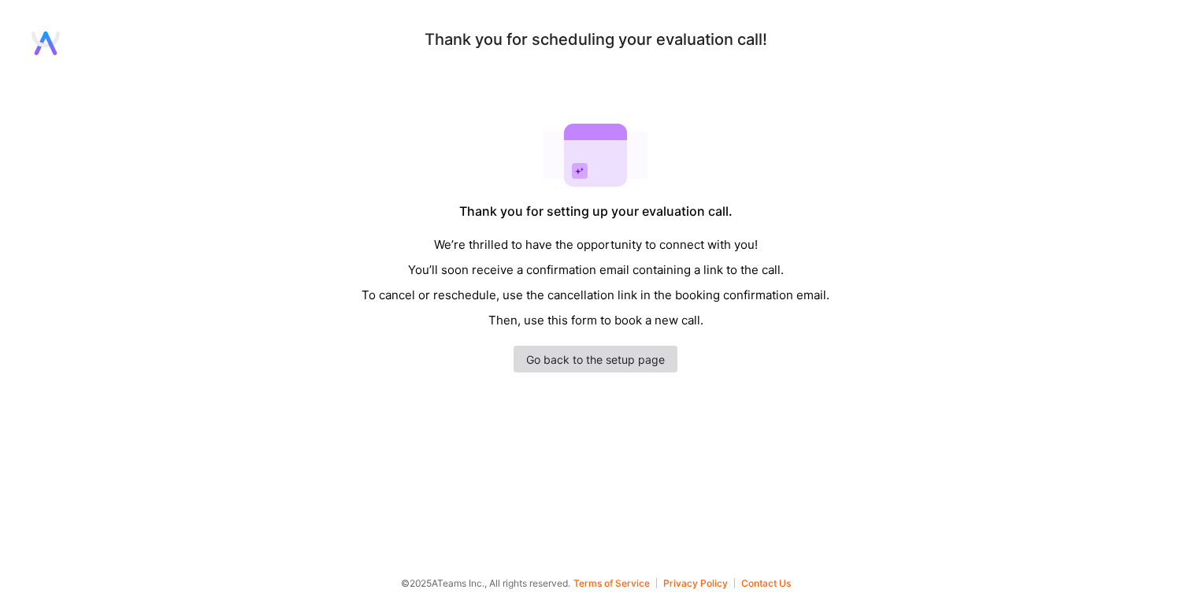  I want to click on button: Terms of Service, so click(615, 583).